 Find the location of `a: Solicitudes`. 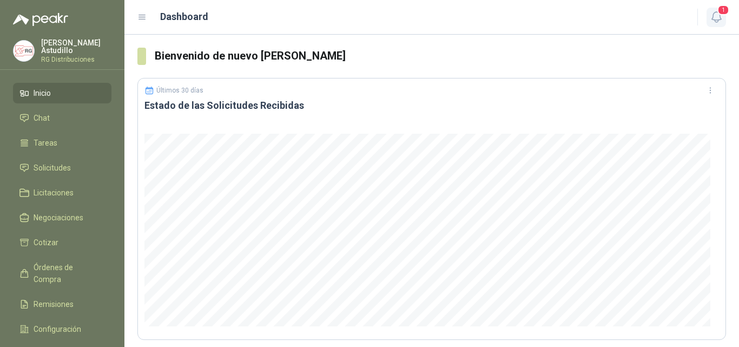

a: Solicitudes is located at coordinates (62, 168).